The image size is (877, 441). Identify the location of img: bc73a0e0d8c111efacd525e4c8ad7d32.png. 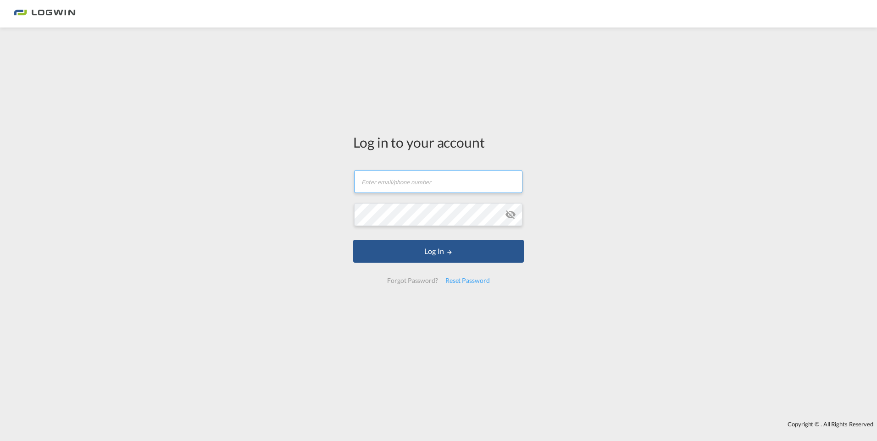
(44, 14).